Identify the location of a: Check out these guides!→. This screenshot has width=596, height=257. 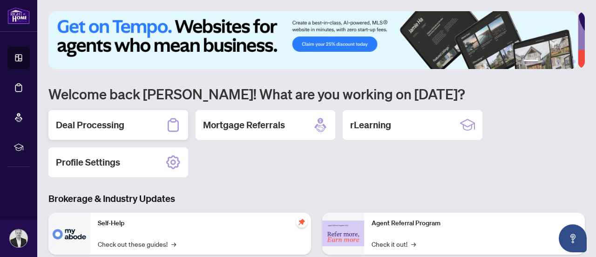
(137, 244).